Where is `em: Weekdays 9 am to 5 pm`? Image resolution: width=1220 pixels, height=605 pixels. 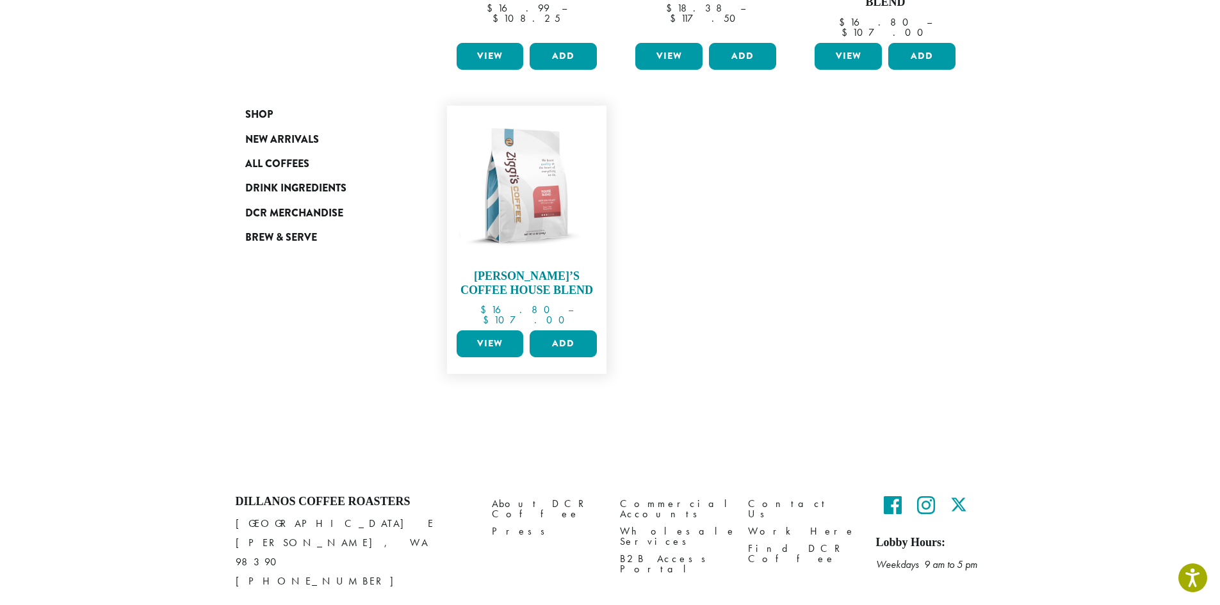
em: Weekdays 9 am to 5 pm is located at coordinates (927, 564).